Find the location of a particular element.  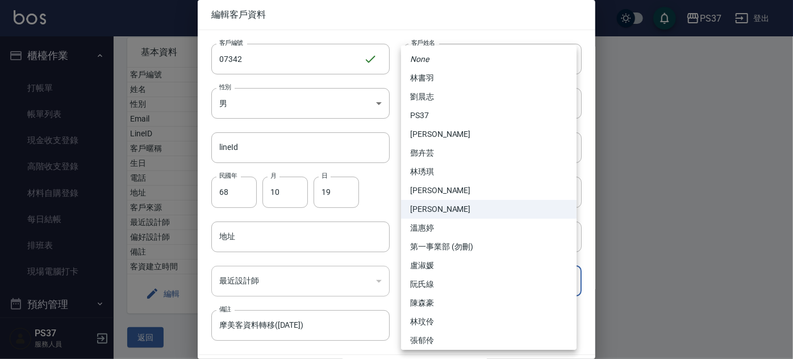

li: PS37 is located at coordinates (488, 115).